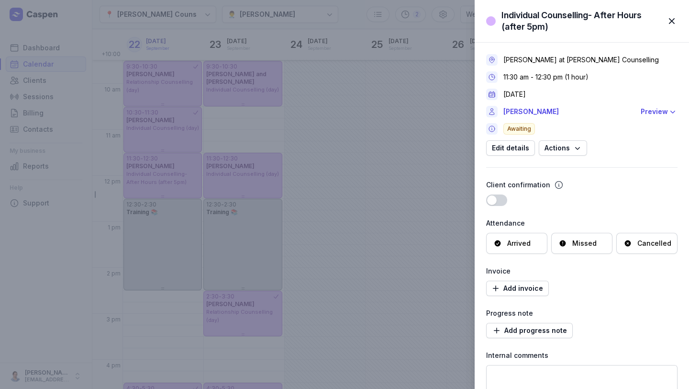 The width and height of the screenshot is (689, 389). I want to click on button: Edit details, so click(511, 148).